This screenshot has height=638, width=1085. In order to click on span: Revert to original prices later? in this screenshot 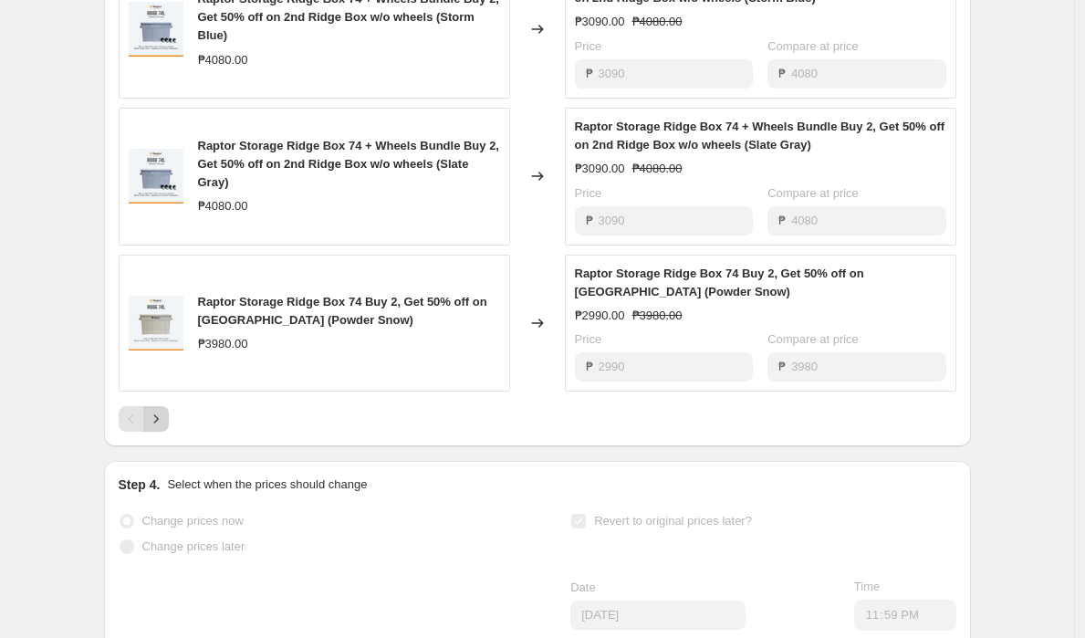, I will do `click(672, 520)`.